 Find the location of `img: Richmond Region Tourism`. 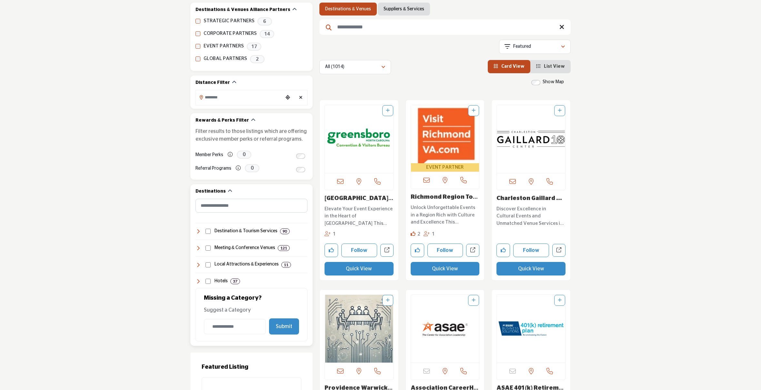

img: Richmond Region Tourism is located at coordinates (445, 134).